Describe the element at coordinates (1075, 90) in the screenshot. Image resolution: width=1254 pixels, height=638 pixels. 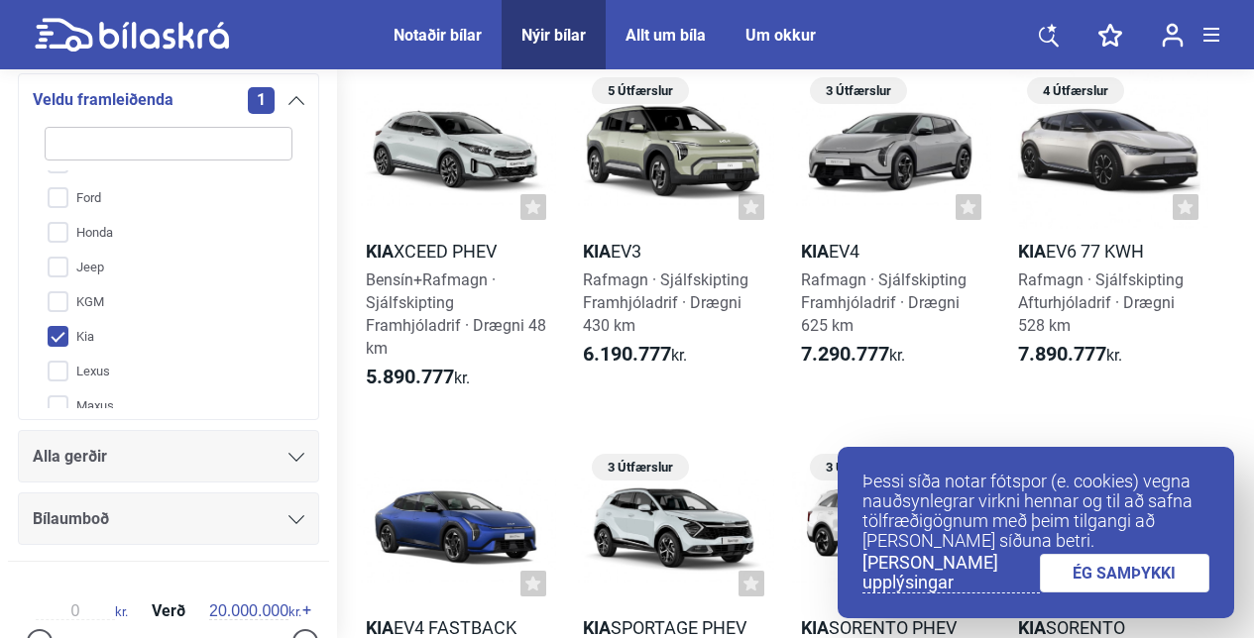
I see `span: 4 Útfærslur` at that location.